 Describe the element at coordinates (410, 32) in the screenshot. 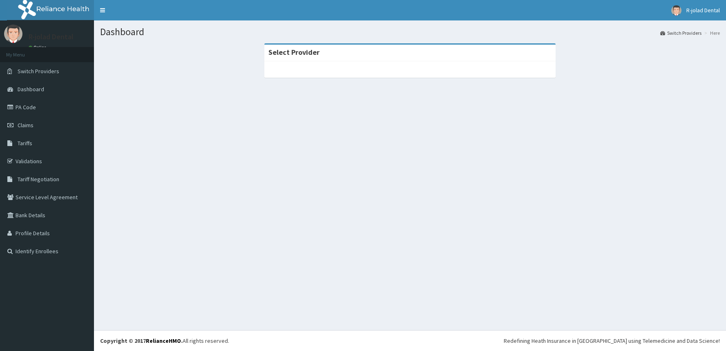

I see `h1: Dashboard` at that location.